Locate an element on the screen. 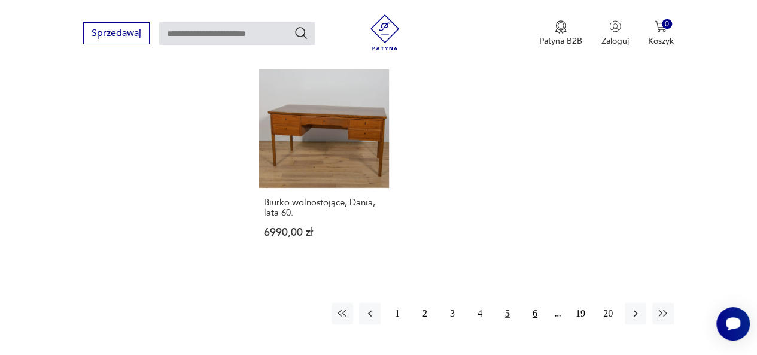 This screenshot has width=757, height=355. button: 1 is located at coordinates (397, 314).